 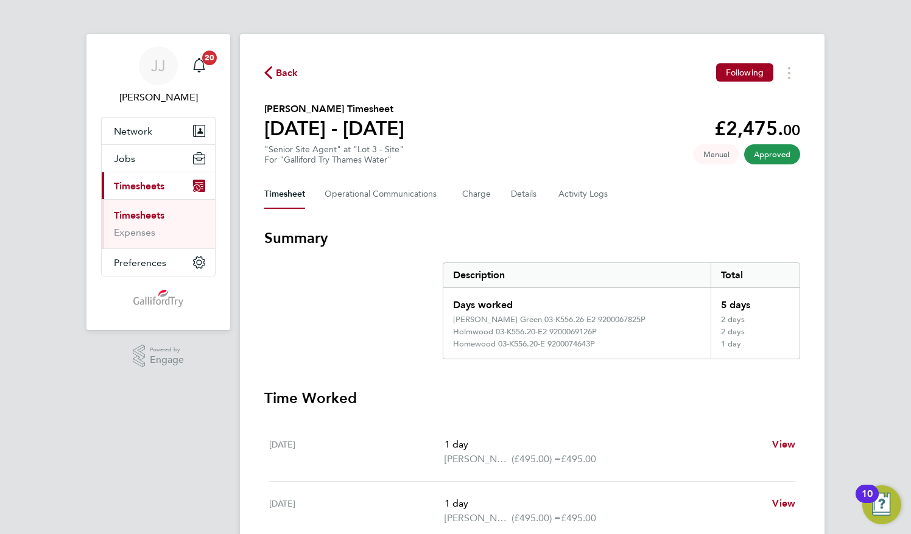 I want to click on div: 5 days, so click(x=755, y=301).